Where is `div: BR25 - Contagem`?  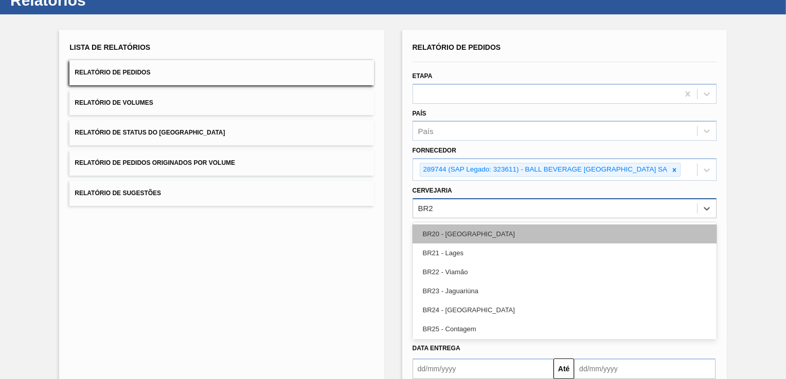 div: BR25 - Contagem is located at coordinates (564, 329).